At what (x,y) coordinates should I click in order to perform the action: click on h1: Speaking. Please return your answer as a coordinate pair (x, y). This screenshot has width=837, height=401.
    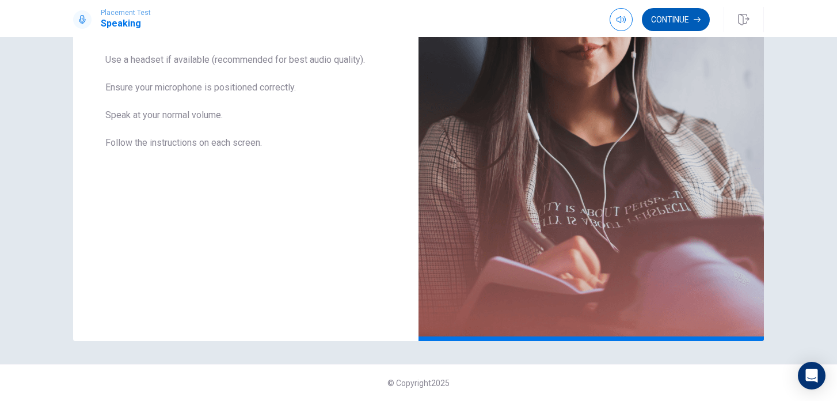
    Looking at the image, I should click on (126, 24).